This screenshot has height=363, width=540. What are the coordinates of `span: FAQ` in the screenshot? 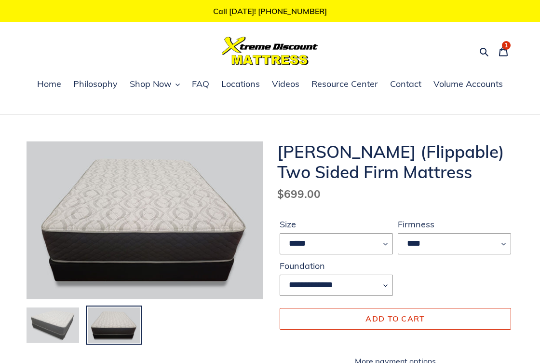 It's located at (201, 84).